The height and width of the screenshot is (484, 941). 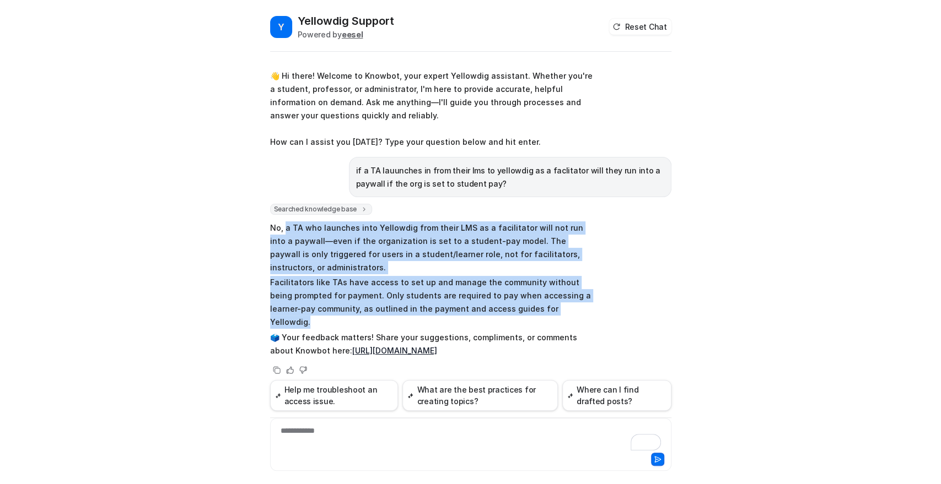 What do you see at coordinates (431, 303) in the screenshot?
I see `p: Facilitators like TAs have access to set up and manage the community without being prompted for p...` at bounding box center [431, 303].